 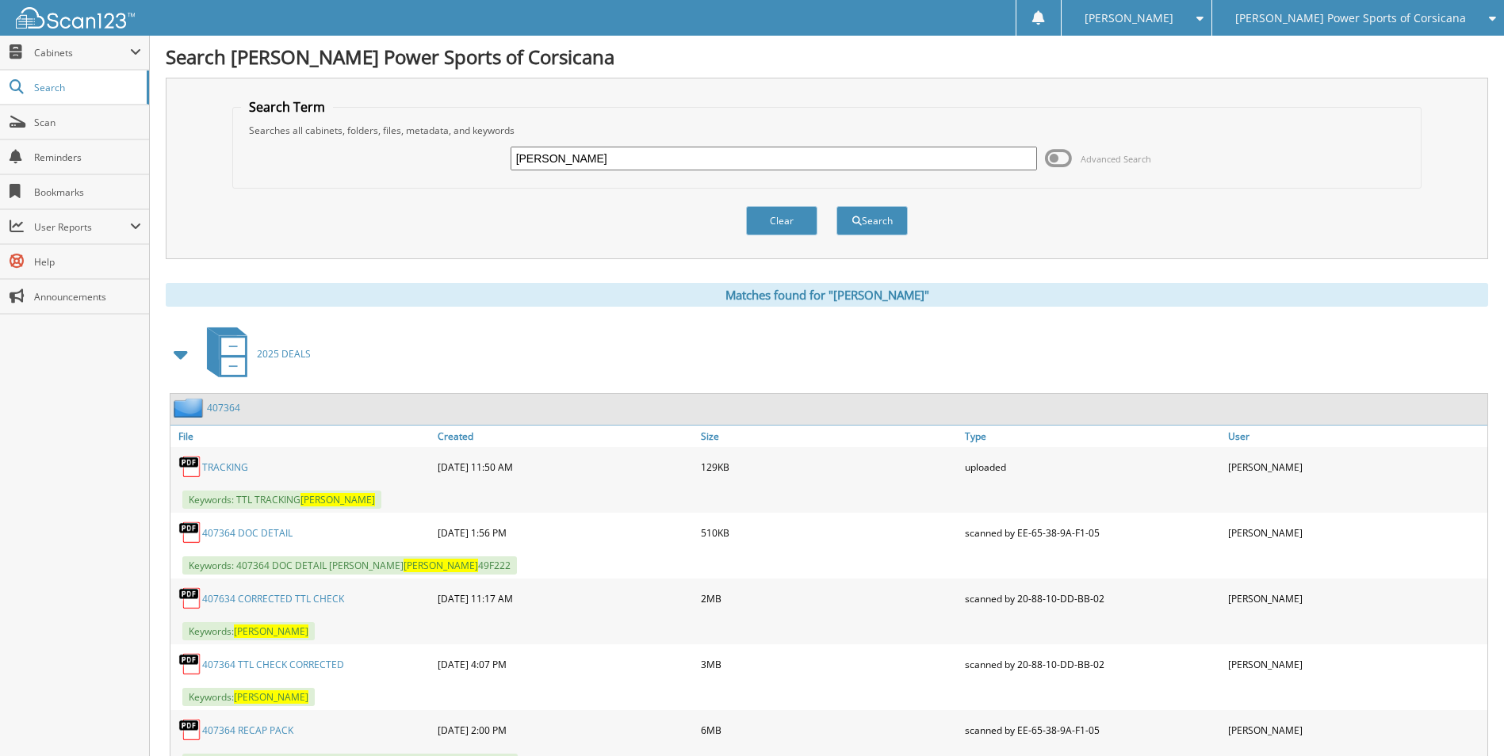 I want to click on span: 2025 DEALS, so click(x=284, y=354).